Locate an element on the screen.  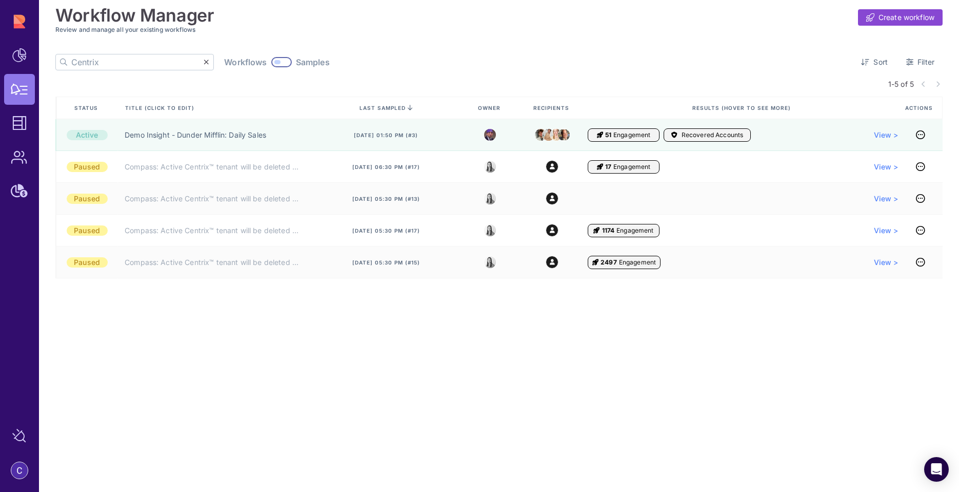
h1: Workflow Manager is located at coordinates (135, 15).